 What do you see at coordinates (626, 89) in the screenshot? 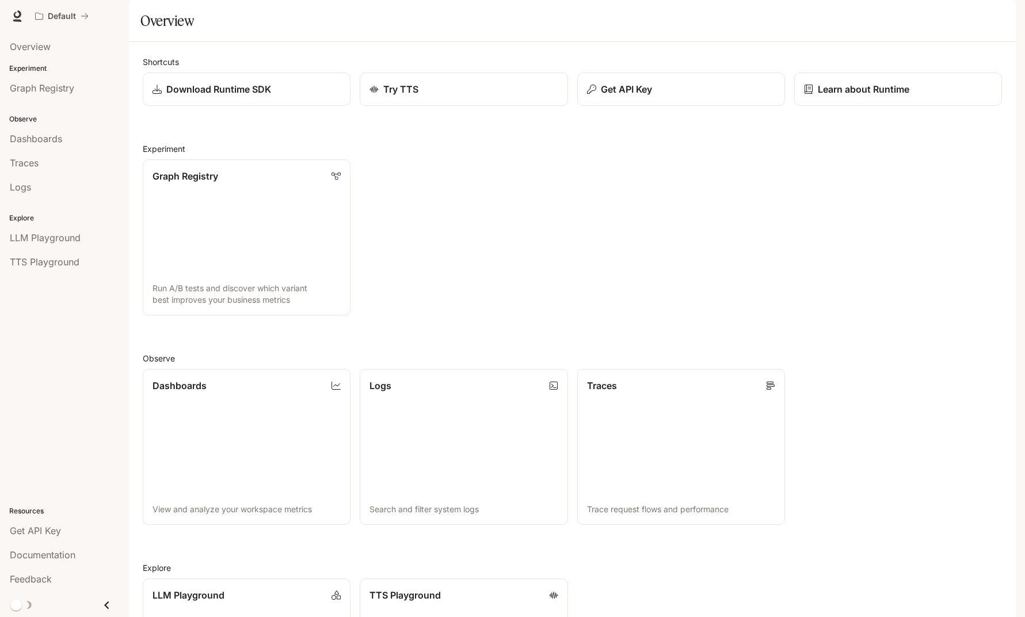
I see `p: Get API Key` at bounding box center [626, 89].